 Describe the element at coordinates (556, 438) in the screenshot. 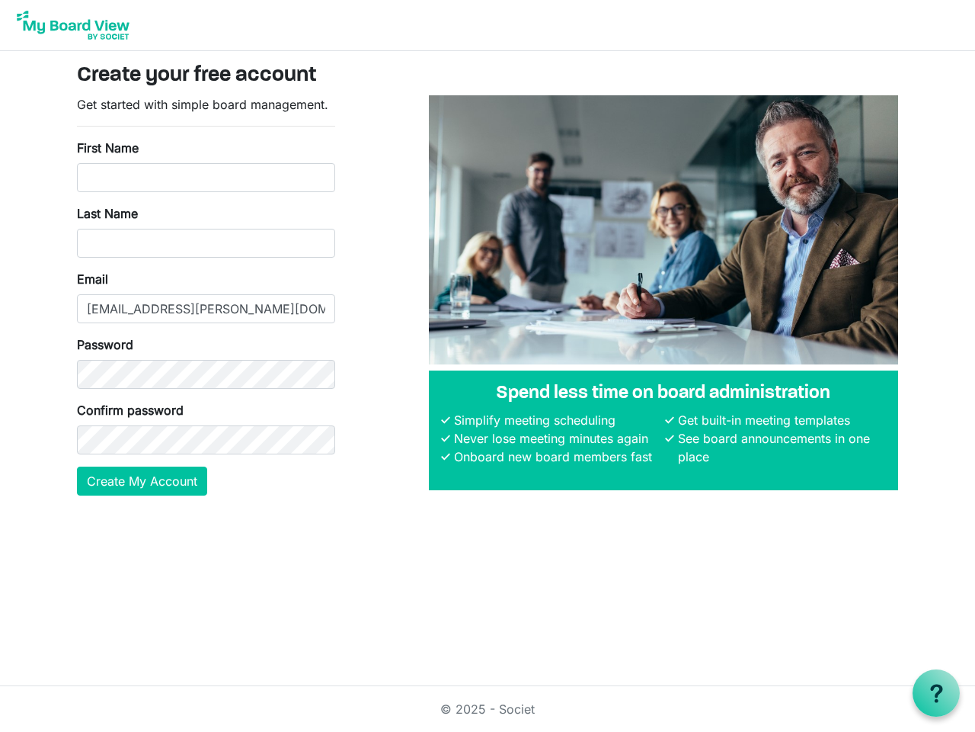

I see `li: Never lose meeting minutes again` at that location.